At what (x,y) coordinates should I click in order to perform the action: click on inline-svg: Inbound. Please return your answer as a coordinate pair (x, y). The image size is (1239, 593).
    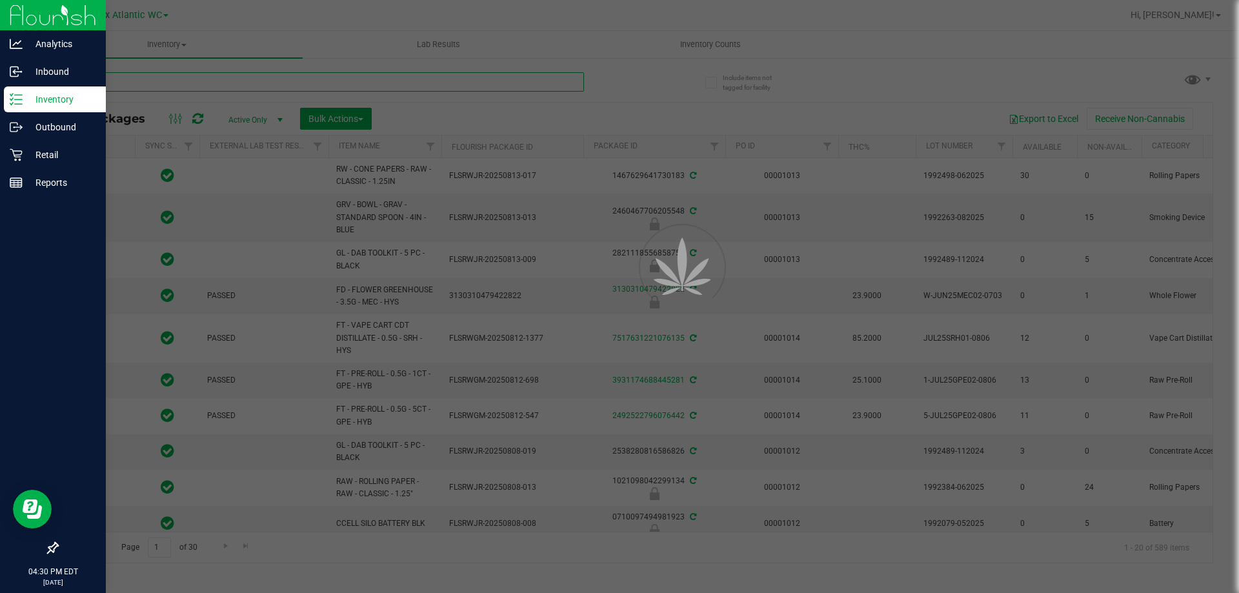
    Looking at the image, I should click on (16, 72).